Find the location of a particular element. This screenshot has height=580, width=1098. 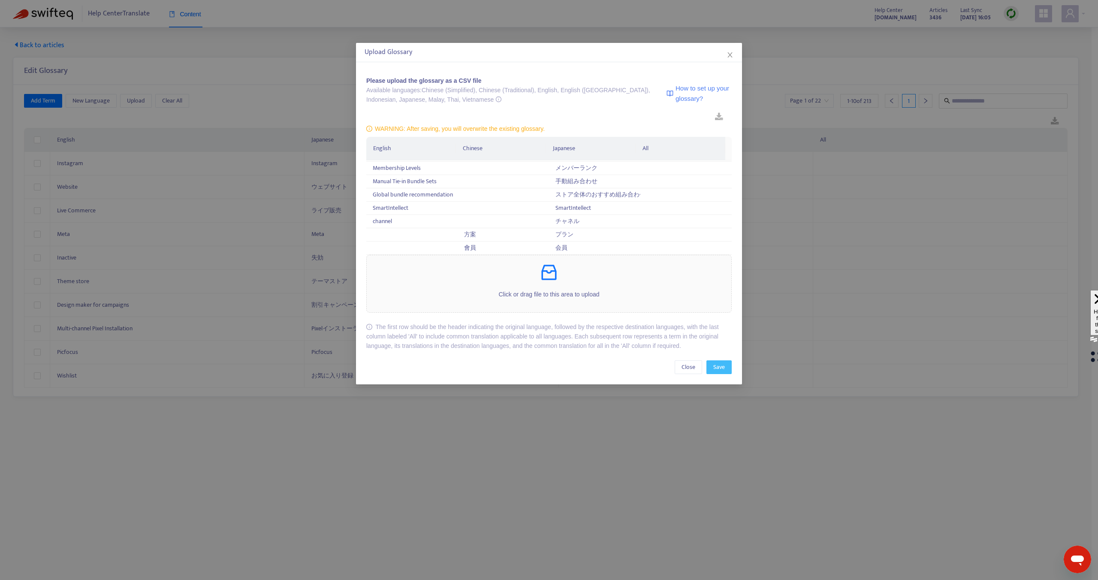

span: inboxClick or drag file to this area to upload is located at coordinates (549, 284).